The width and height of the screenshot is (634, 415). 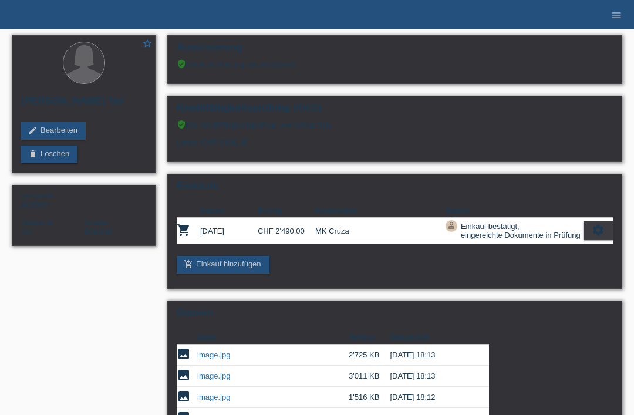 What do you see at coordinates (369, 337) in the screenshot?
I see `th: Grösse` at bounding box center [369, 337].